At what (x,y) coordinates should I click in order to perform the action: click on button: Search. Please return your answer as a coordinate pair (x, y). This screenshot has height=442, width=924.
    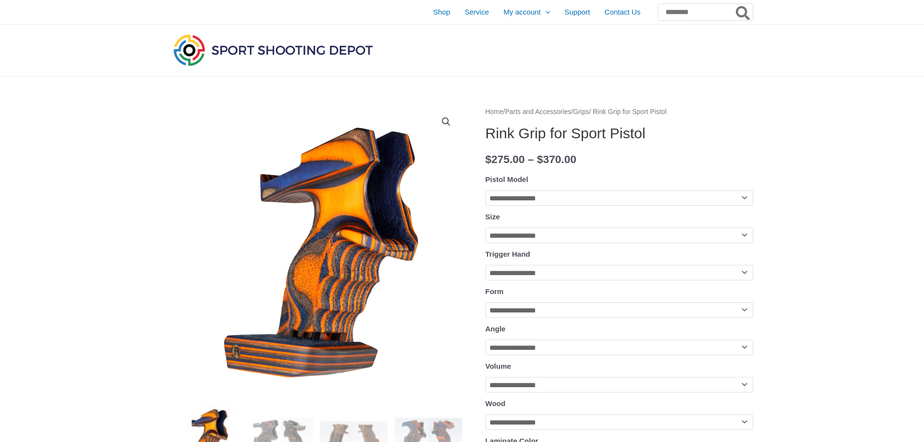
    Looking at the image, I should click on (743, 12).